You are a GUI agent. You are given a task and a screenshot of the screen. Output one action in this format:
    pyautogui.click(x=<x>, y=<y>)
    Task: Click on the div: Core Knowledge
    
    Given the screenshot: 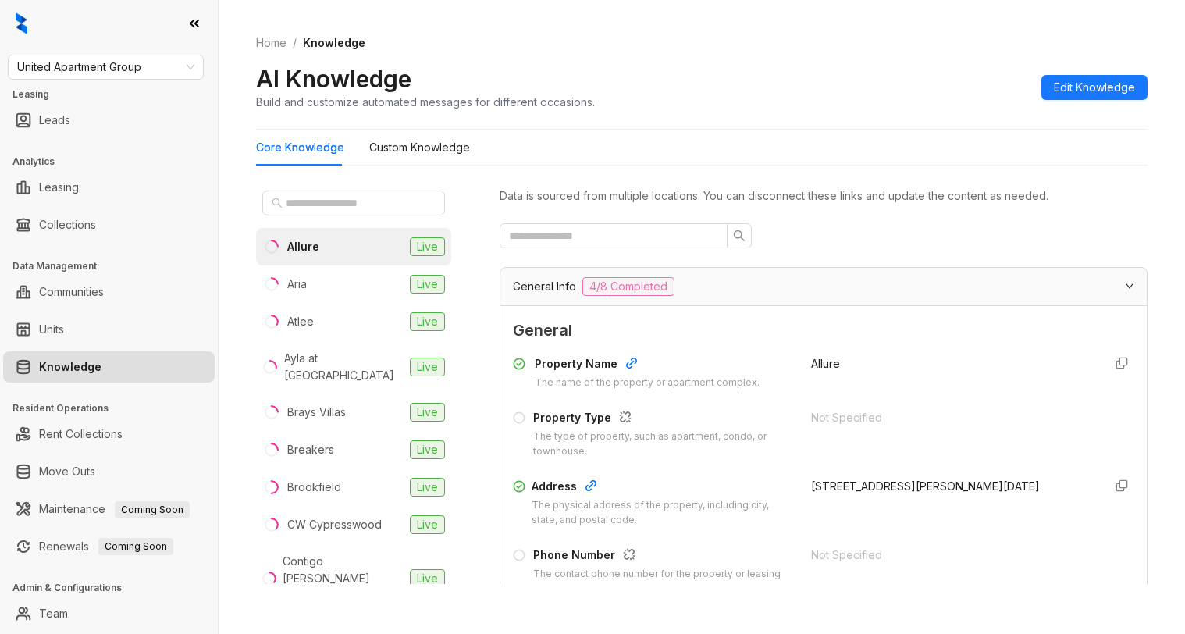 What is the action you would take?
    pyautogui.click(x=300, y=148)
    